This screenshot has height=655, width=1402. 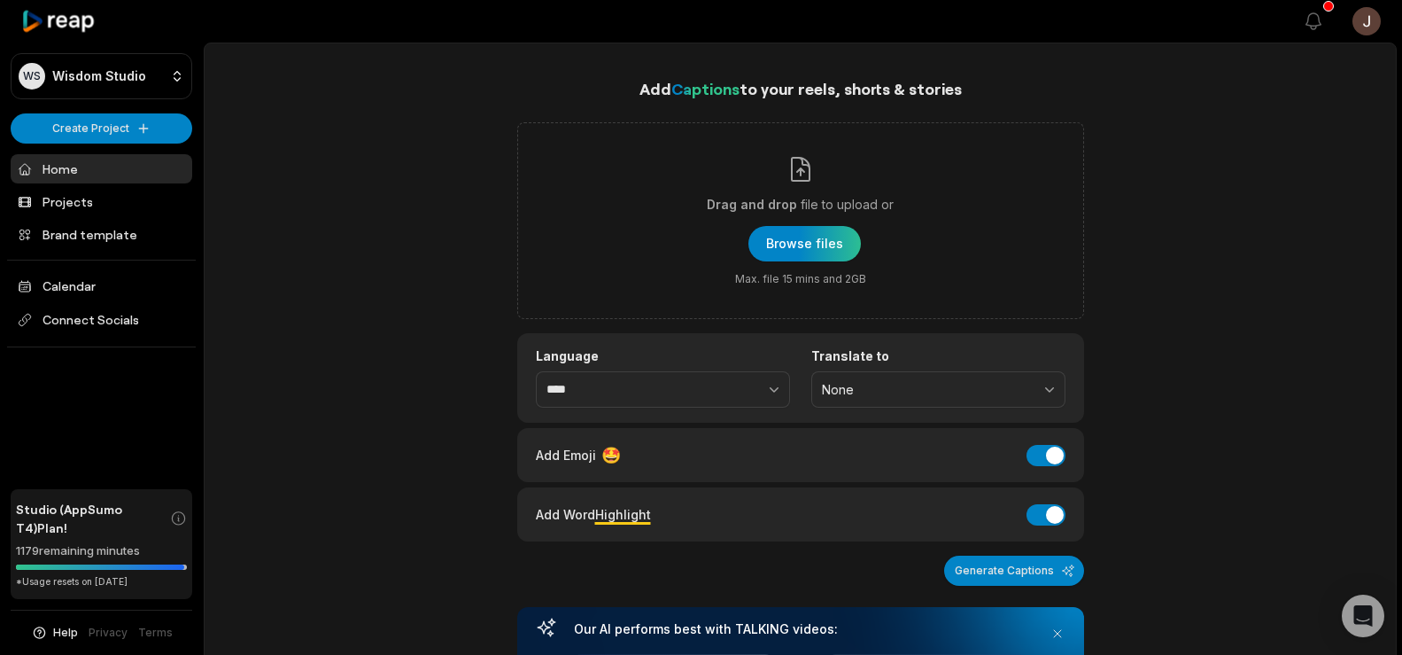 What do you see at coordinates (54, 633) in the screenshot?
I see `button: Help` at bounding box center [54, 633].